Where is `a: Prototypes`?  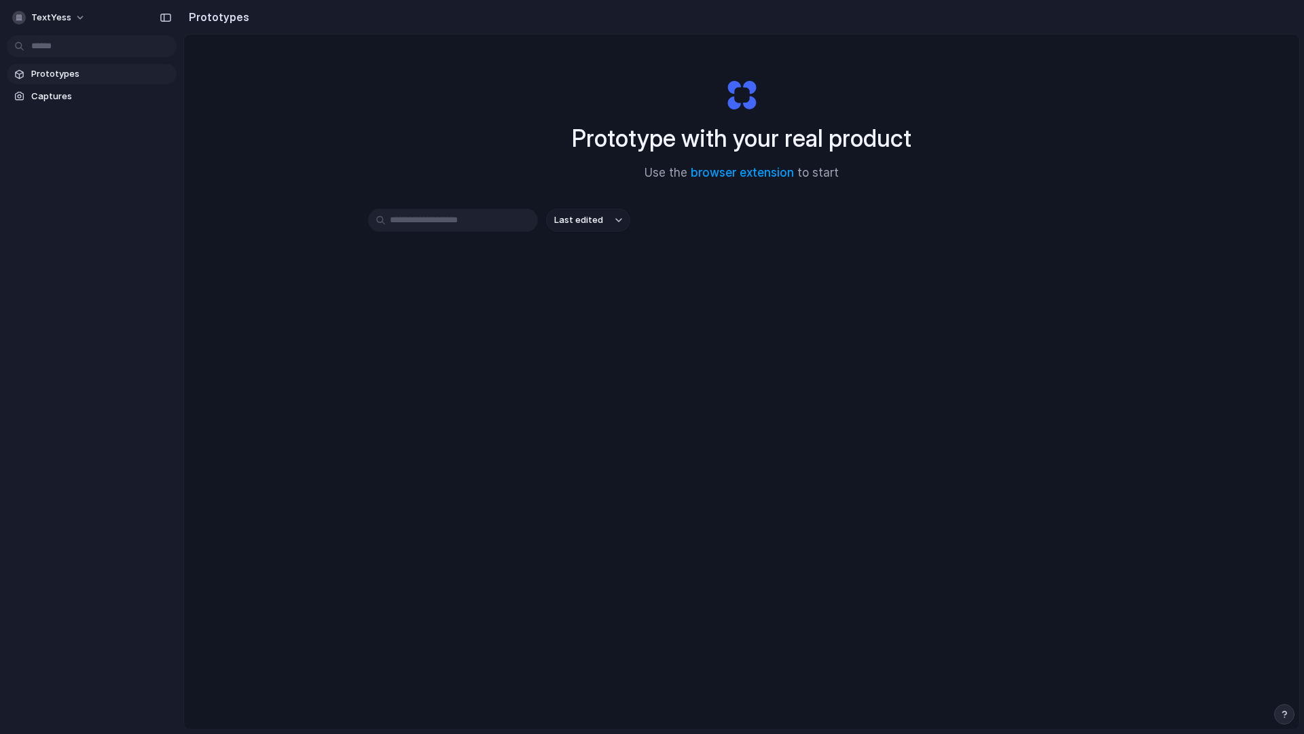 a: Prototypes is located at coordinates (92, 74).